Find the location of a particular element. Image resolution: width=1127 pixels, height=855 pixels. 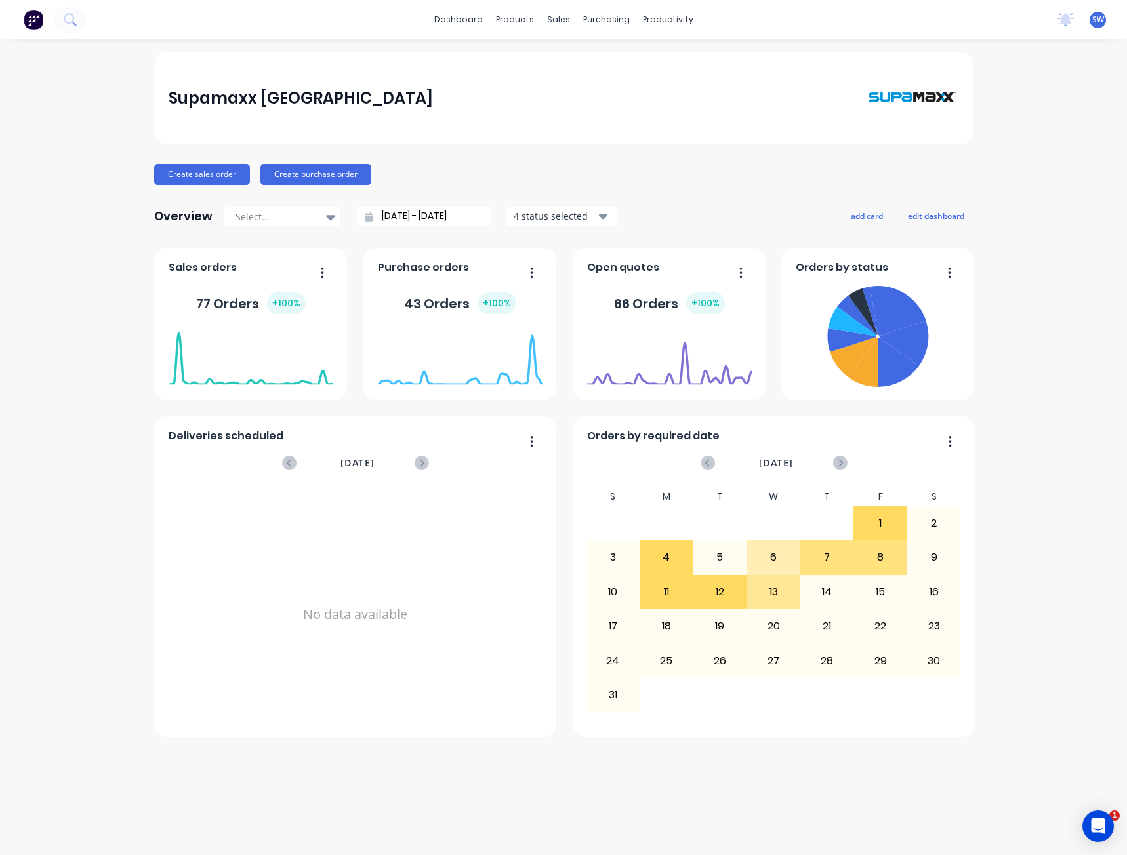

div: 31 is located at coordinates (613, 695).